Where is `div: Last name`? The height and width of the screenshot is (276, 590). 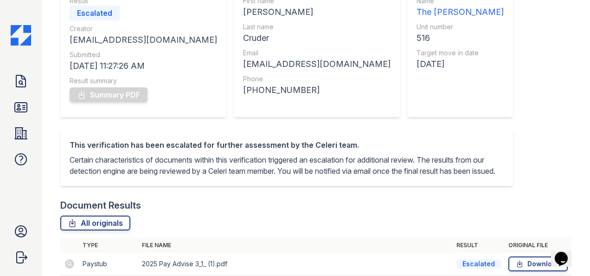 div: Last name is located at coordinates (317, 27).